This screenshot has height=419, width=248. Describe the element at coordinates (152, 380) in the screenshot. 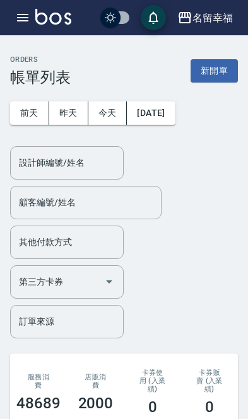

I see `h2: 卡券使用 (入業績)` at that location.